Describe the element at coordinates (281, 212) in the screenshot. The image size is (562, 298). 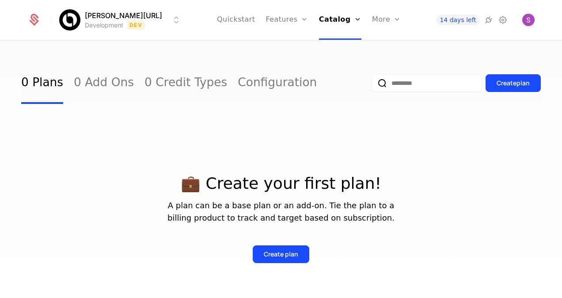
I see `p: A plan can be a base plan or an add-on. Tie the plan to a billing product to track and target bas...` at that location.